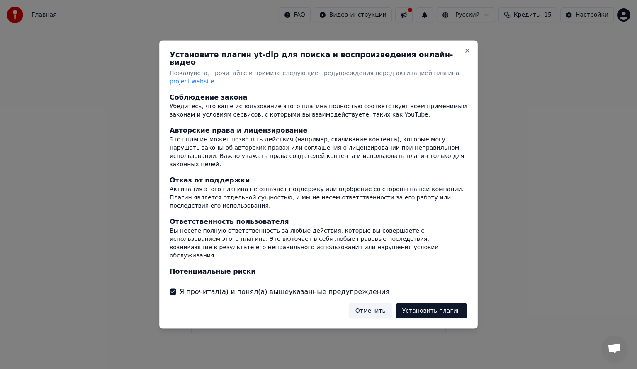 The width and height of the screenshot is (637, 369). What do you see at coordinates (319, 152) in the screenshot?
I see `div: Этот плагин может позволять действия (например, скачивание контента), которые могут нарушать зако...` at bounding box center [319, 152].